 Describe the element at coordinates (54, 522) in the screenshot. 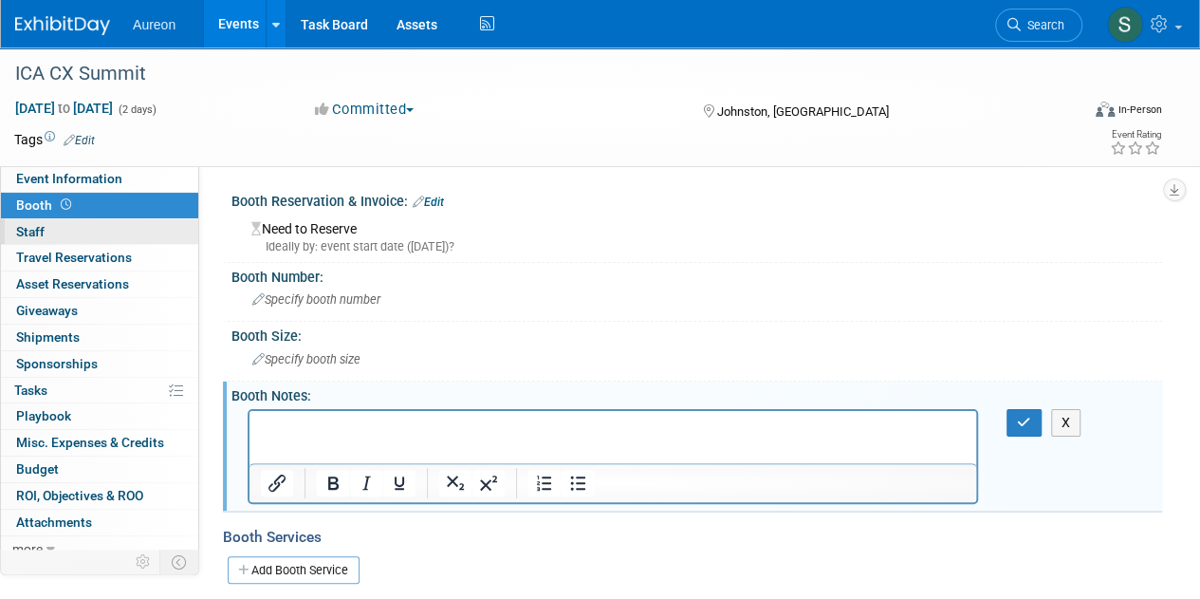

I see `span: Attachments` at that location.